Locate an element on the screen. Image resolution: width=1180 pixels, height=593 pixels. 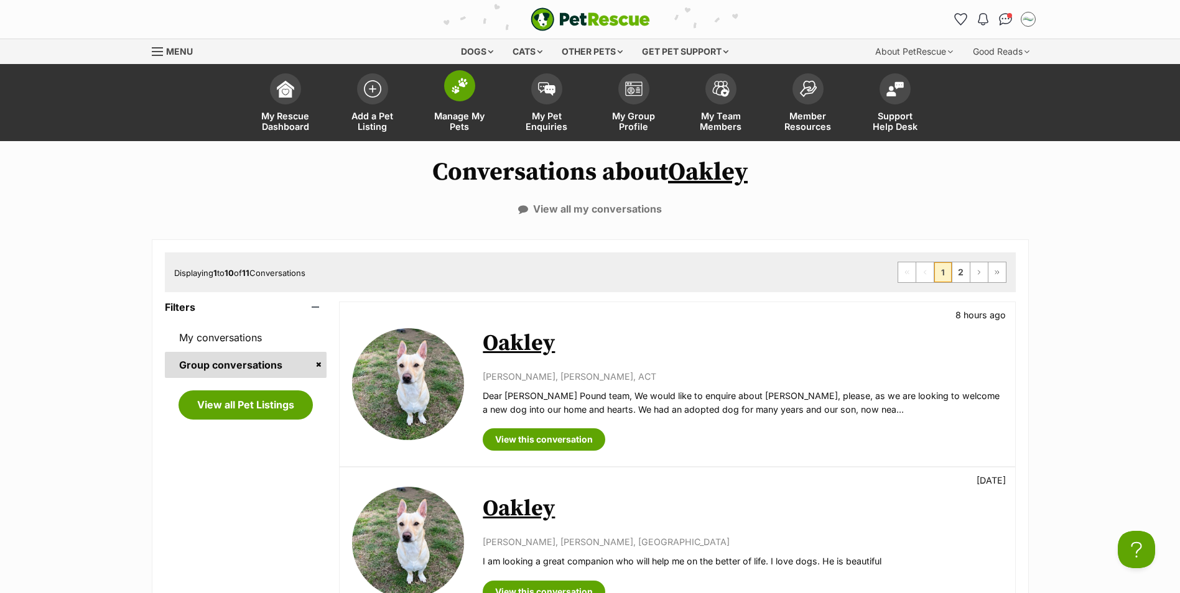
span: My Team Members is located at coordinates (721, 121).